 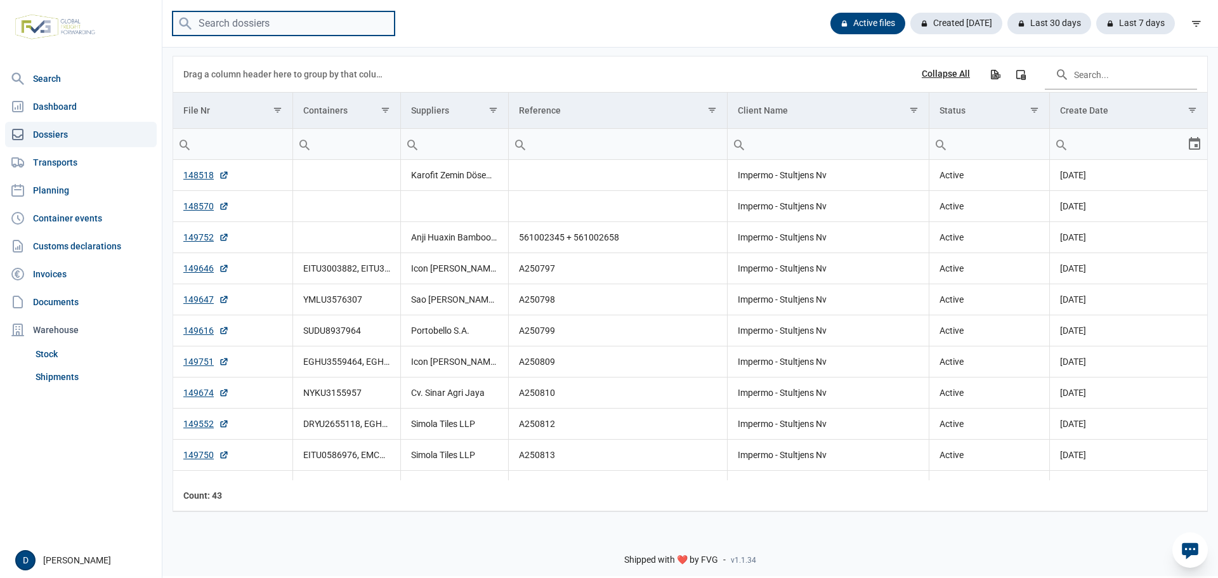 I want to click on div: Status, so click(x=952, y=110).